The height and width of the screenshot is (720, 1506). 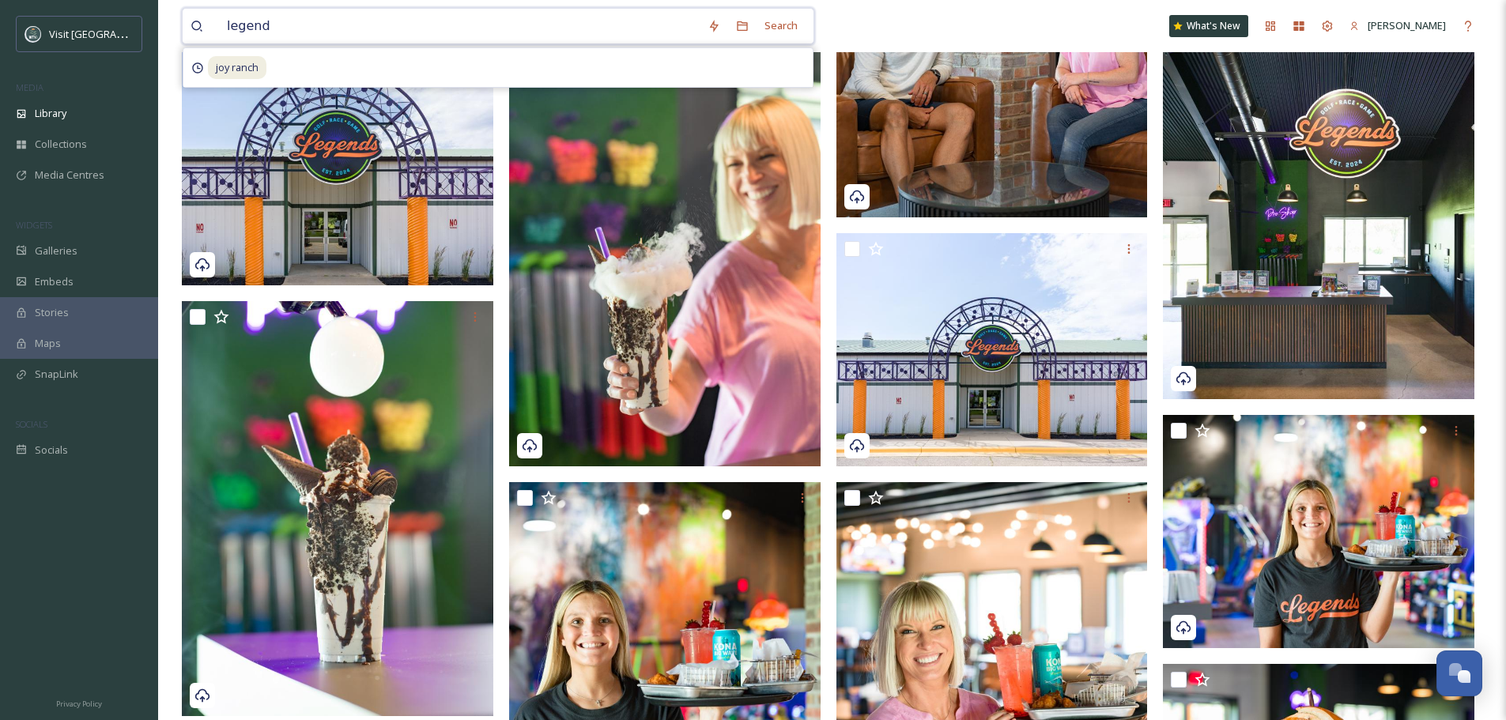 What do you see at coordinates (56, 374) in the screenshot?
I see `span: SnapLink` at bounding box center [56, 374].